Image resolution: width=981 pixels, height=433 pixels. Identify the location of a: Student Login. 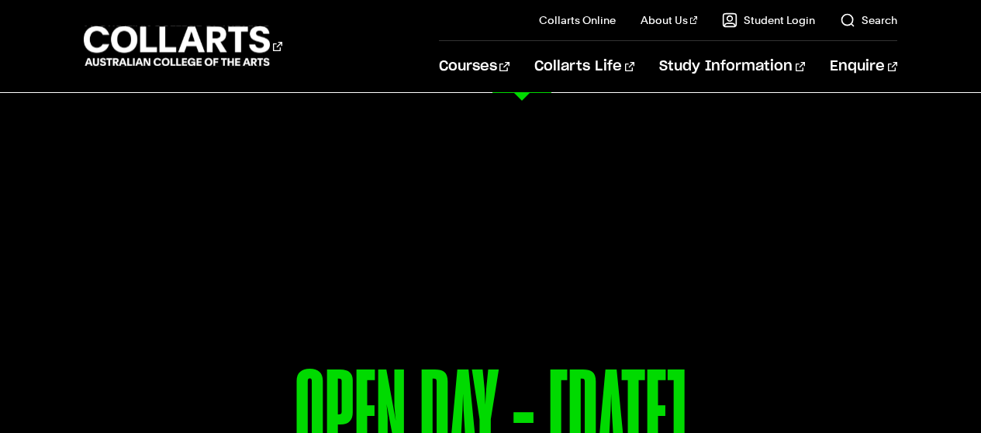
(768, 20).